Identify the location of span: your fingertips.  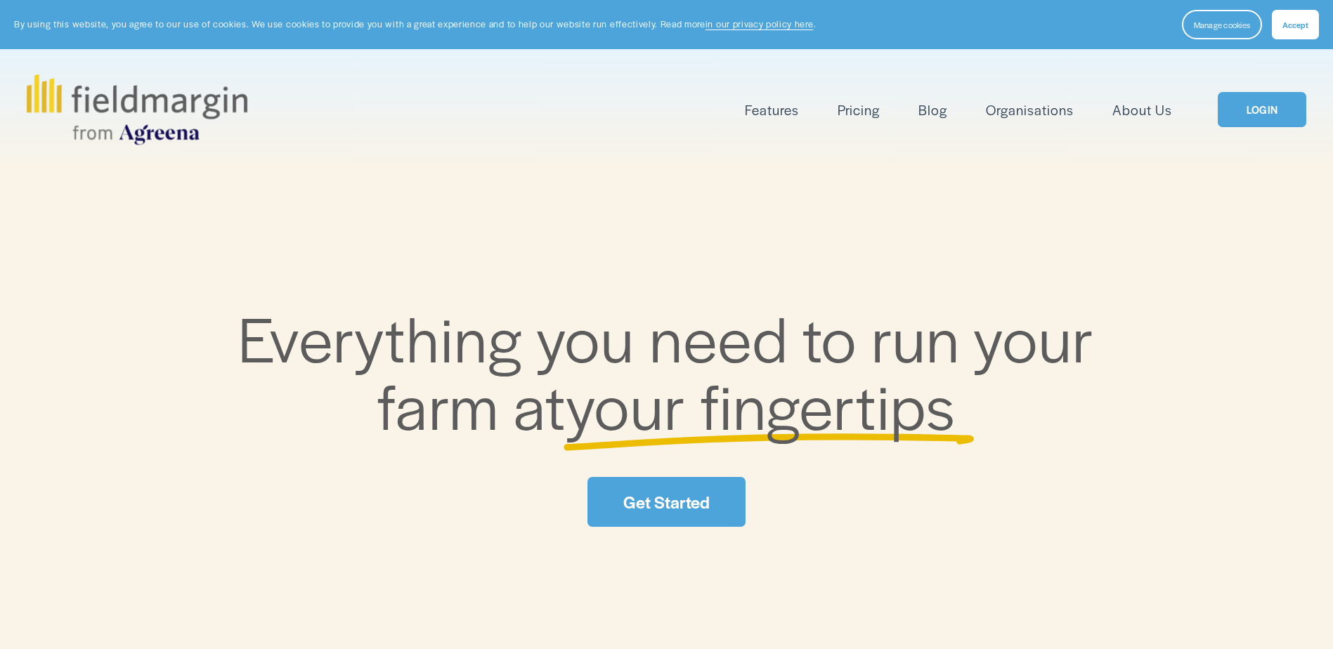
(760, 404).